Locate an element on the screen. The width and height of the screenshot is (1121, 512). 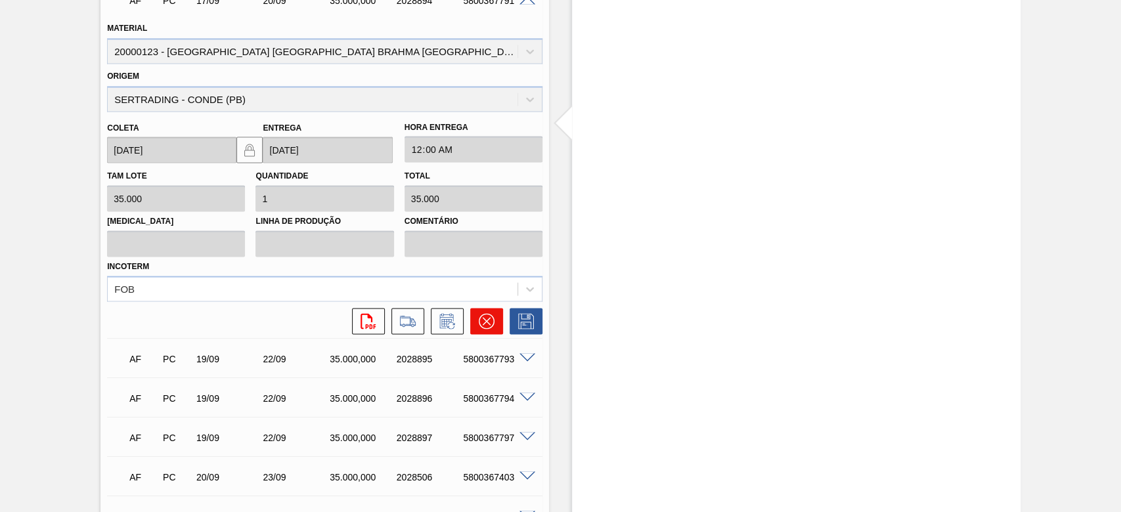
label: Origem is located at coordinates (123, 76).